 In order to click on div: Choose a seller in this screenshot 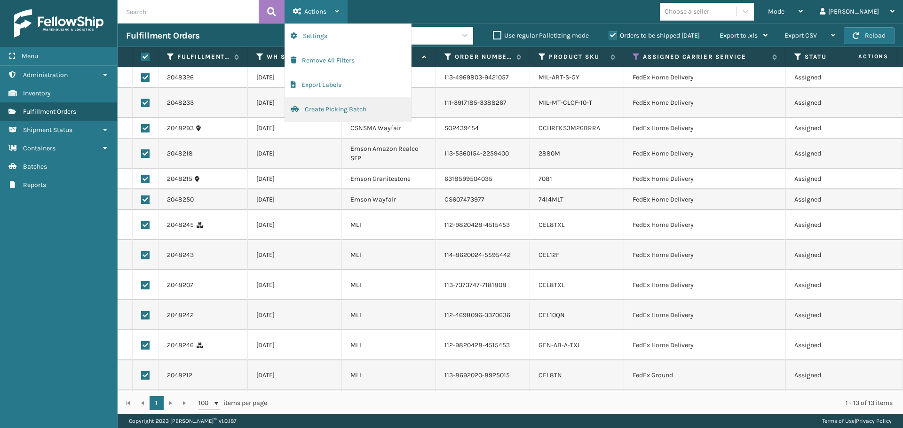, I will do `click(687, 11)`.